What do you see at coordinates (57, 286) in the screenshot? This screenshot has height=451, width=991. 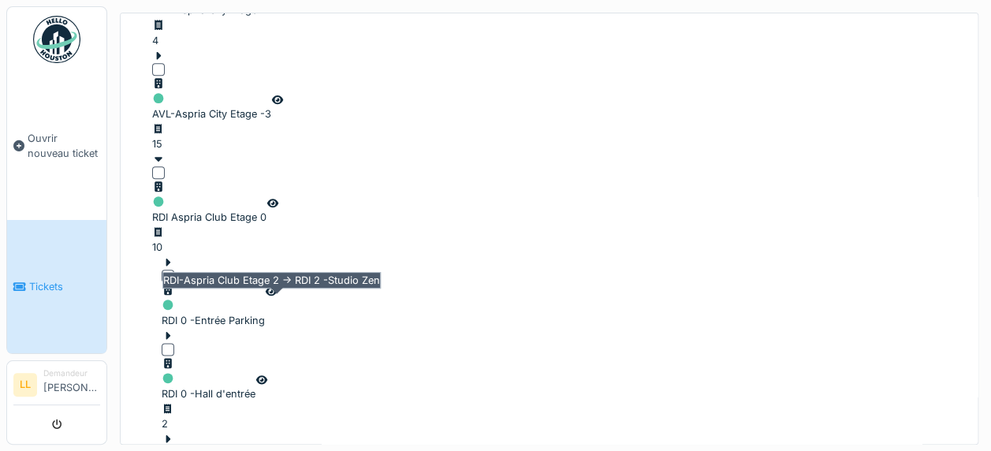 I see `a: Tickets` at bounding box center [57, 286].